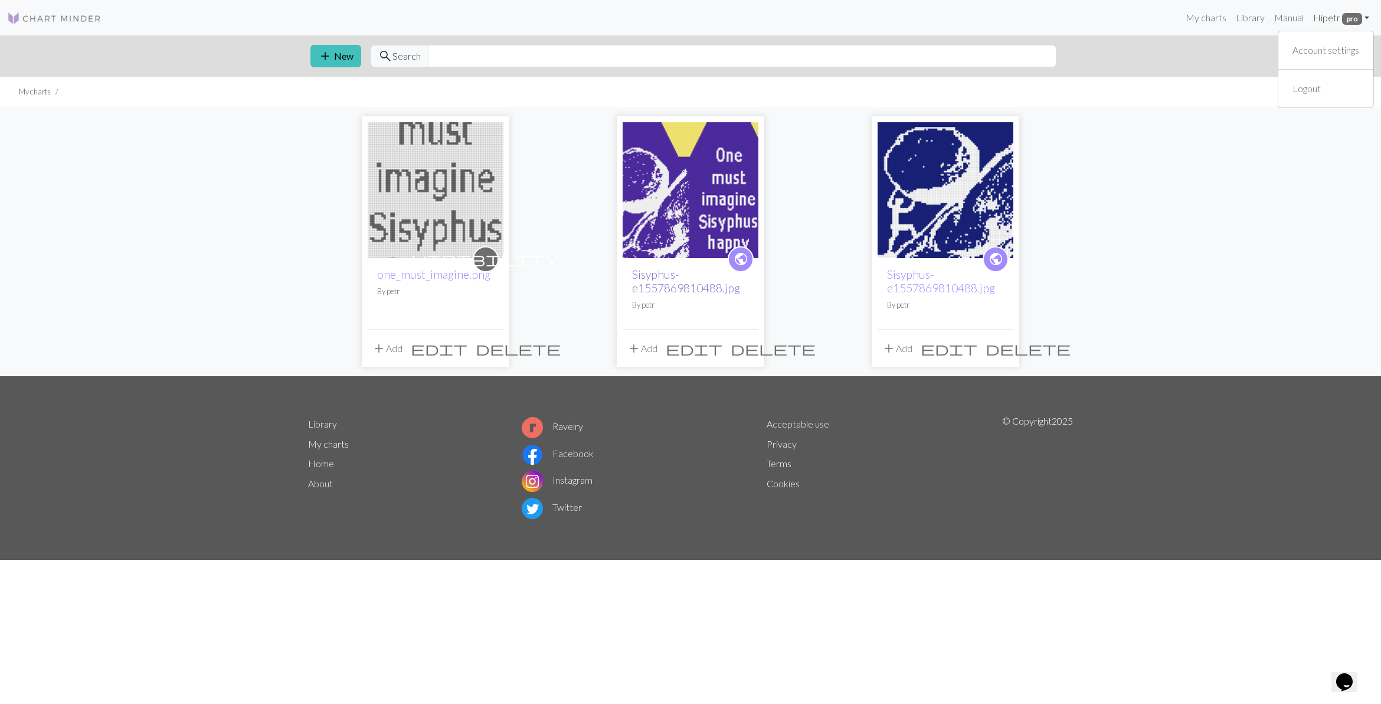 The image size is (1381, 704). What do you see at coordinates (532, 508) in the screenshot?
I see `img: Twitter logo` at bounding box center [532, 508].